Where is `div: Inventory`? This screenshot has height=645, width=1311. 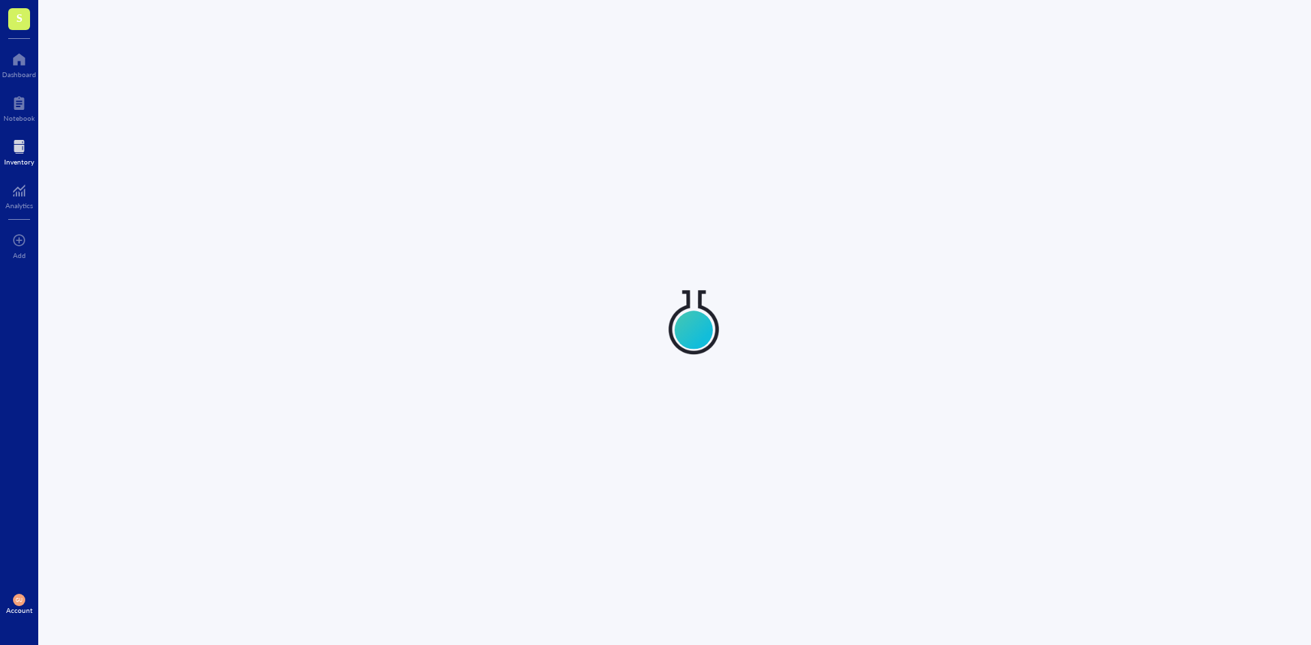 div: Inventory is located at coordinates (19, 162).